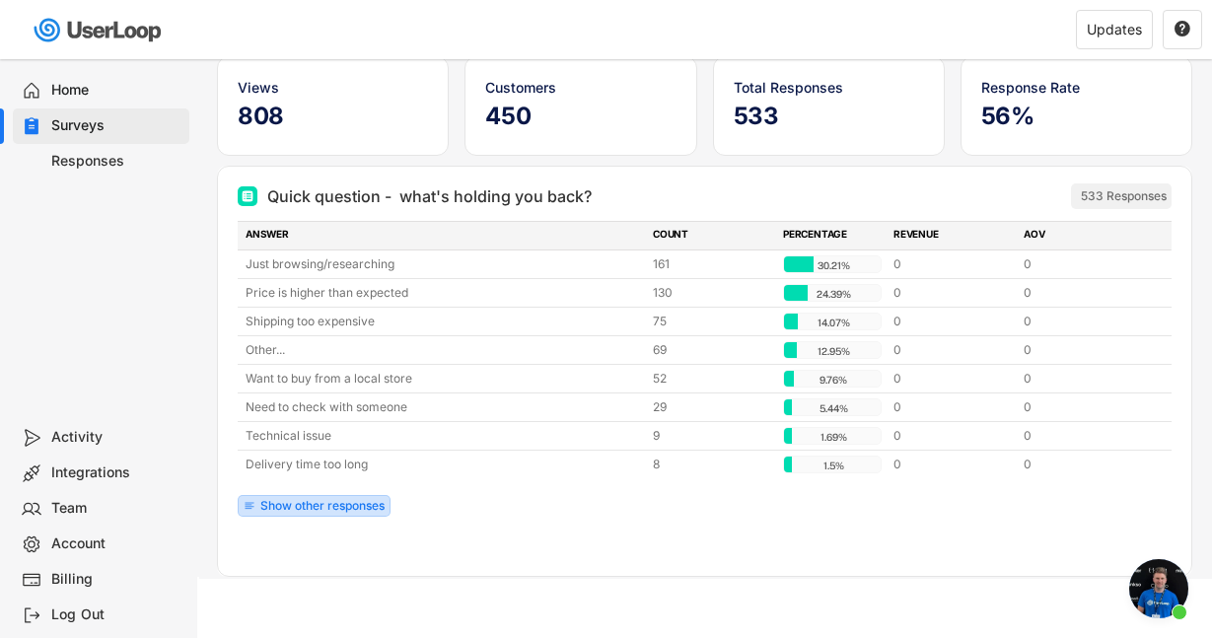 This screenshot has height=638, width=1212. I want to click on div: Billing, so click(116, 579).